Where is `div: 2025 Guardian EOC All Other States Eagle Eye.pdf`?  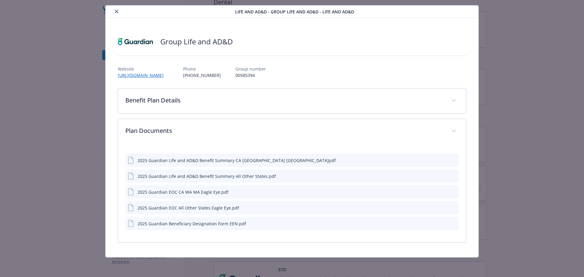
div: 2025 Guardian EOC All Other States Eagle Eye.pdf is located at coordinates (188, 208).